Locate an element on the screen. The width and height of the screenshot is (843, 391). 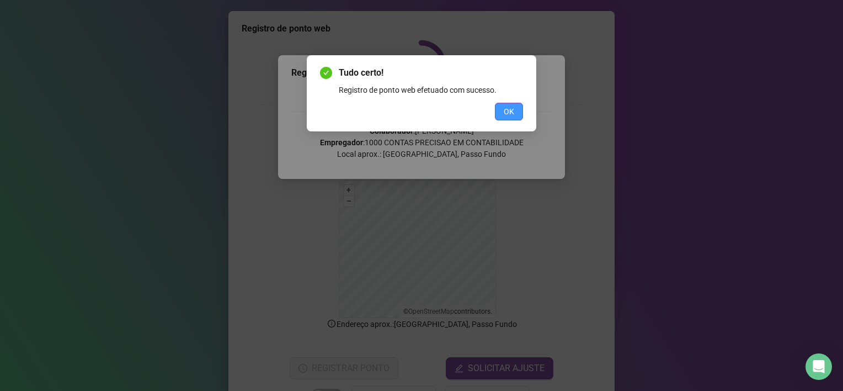
button: OK is located at coordinates (509, 111).